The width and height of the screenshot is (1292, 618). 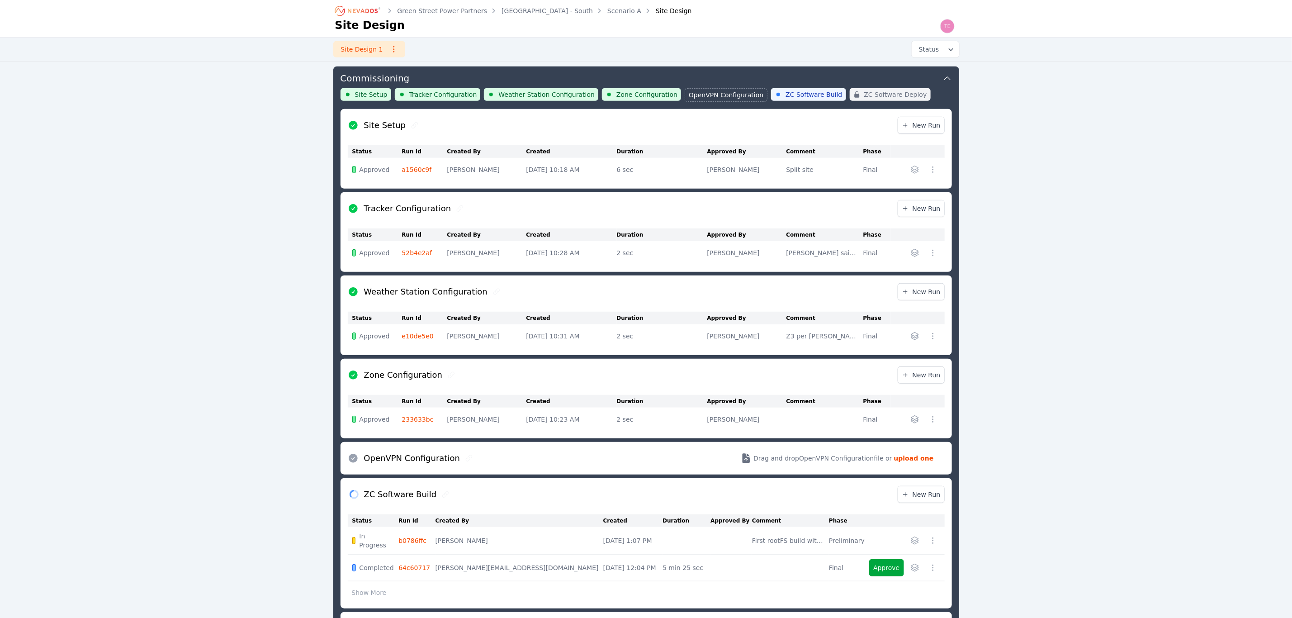 I want to click on div: First rootFS build with ZC device IDs, so click(x=788, y=540).